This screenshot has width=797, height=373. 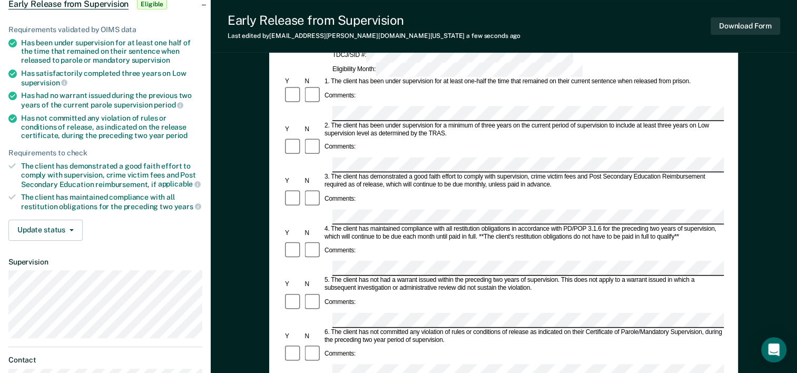 I want to click on div: 4. The client has maintained compliance with all restitution obligations in accordance with PD/PO..., so click(x=523, y=233).